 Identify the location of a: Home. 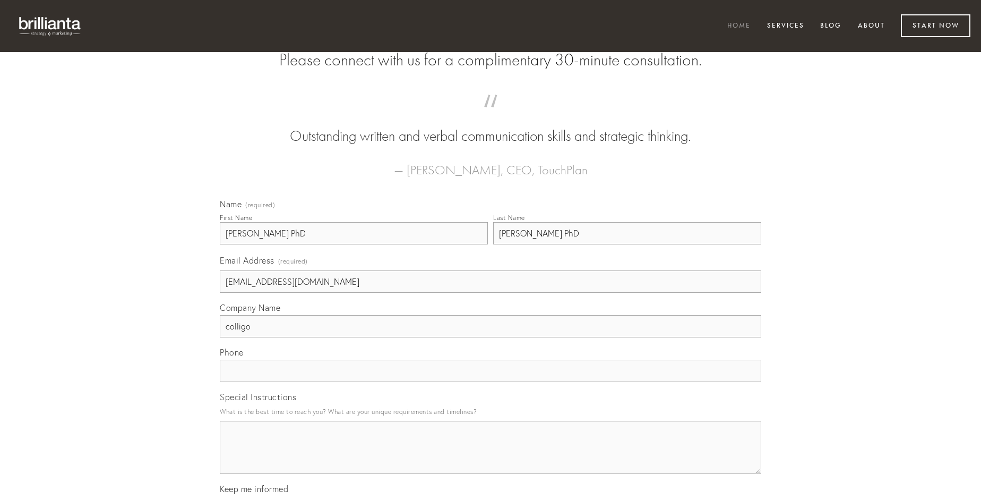
(739, 26).